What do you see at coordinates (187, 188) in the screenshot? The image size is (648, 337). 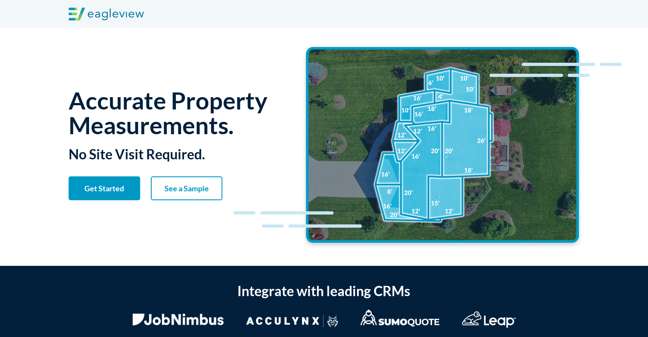 I see `a: See a Sample` at bounding box center [187, 188].